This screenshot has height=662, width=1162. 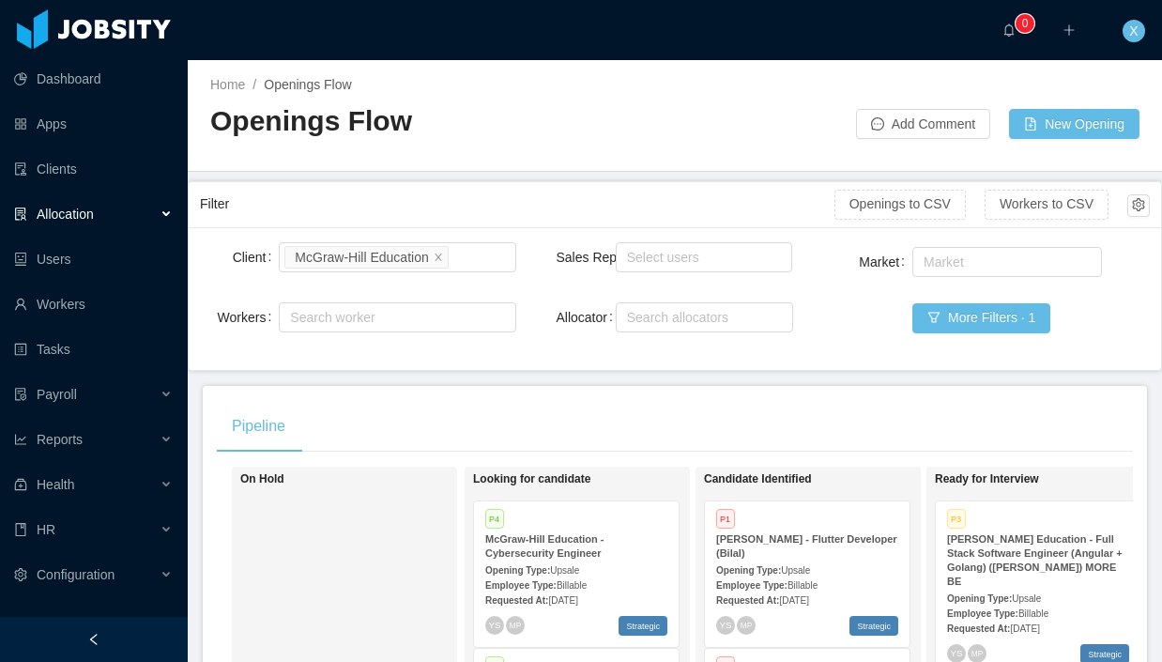 I want to click on span: P3, so click(x=956, y=518).